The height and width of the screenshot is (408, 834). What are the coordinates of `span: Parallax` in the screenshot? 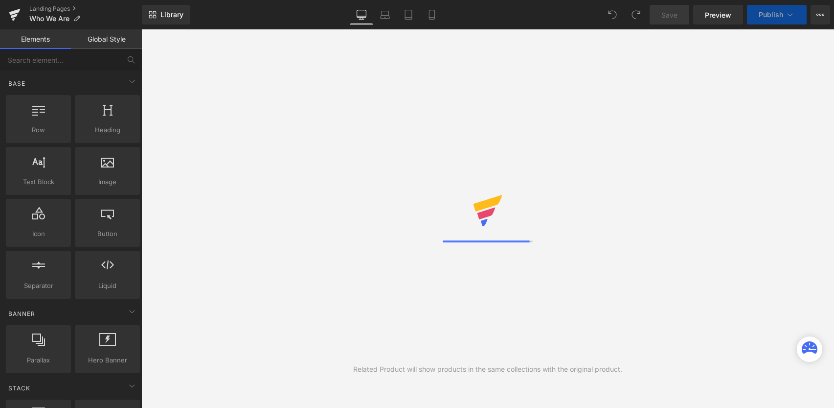 It's located at (38, 360).